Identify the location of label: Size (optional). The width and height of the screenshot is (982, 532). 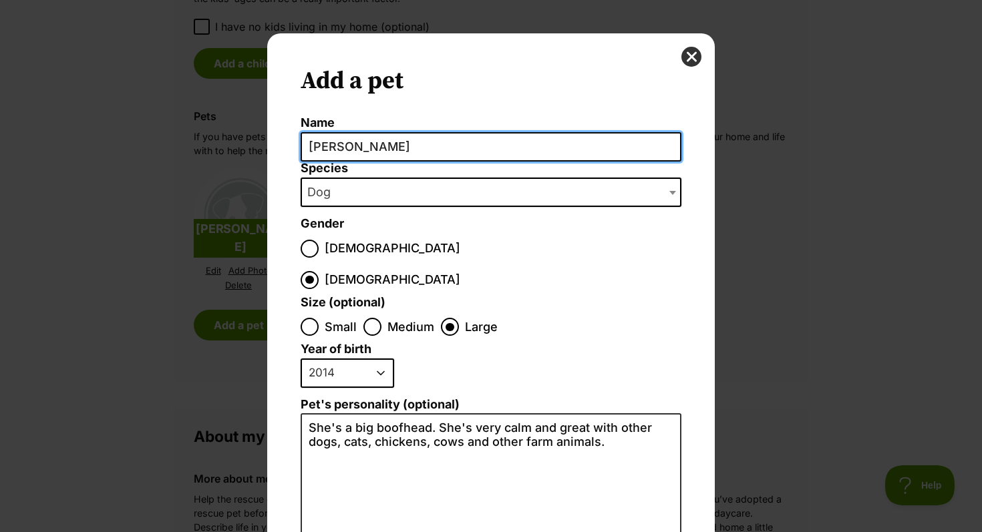
(343, 302).